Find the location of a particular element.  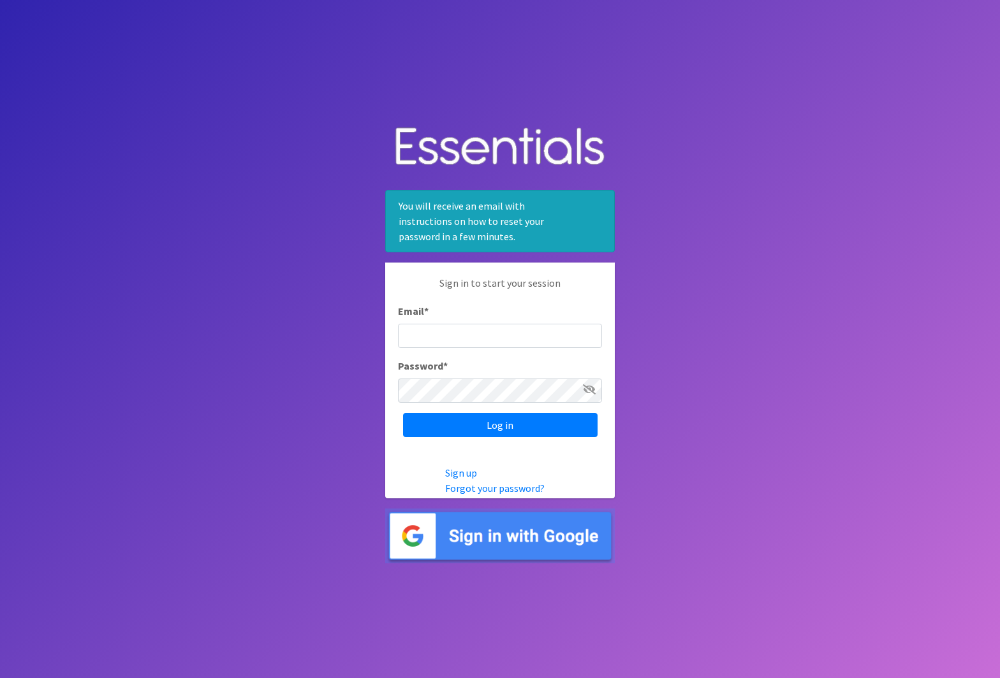

label: Password is located at coordinates (423, 366).